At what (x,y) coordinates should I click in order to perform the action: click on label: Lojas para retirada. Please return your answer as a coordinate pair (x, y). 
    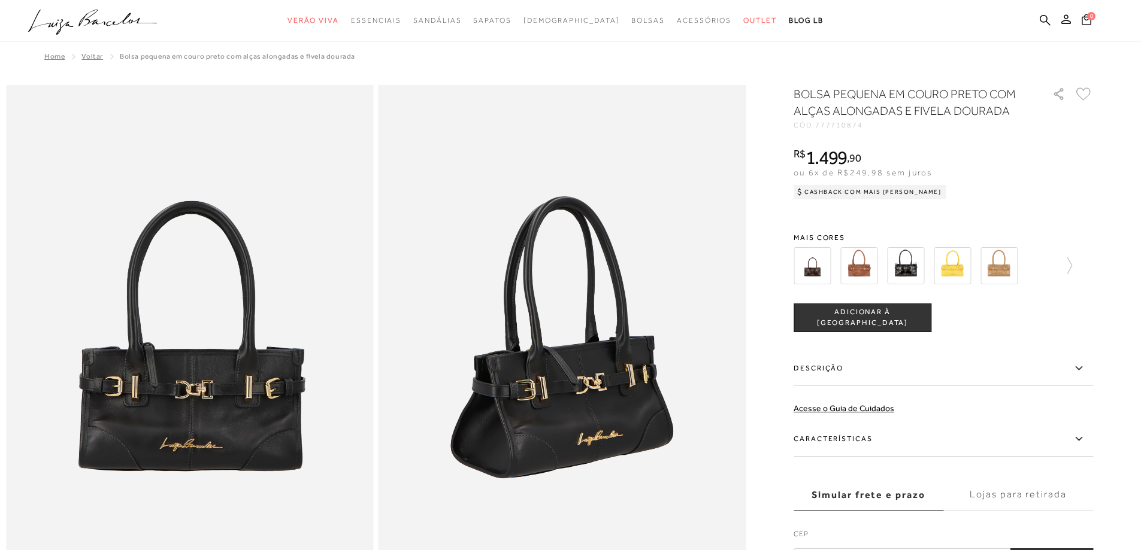
    Looking at the image, I should click on (1018, 495).